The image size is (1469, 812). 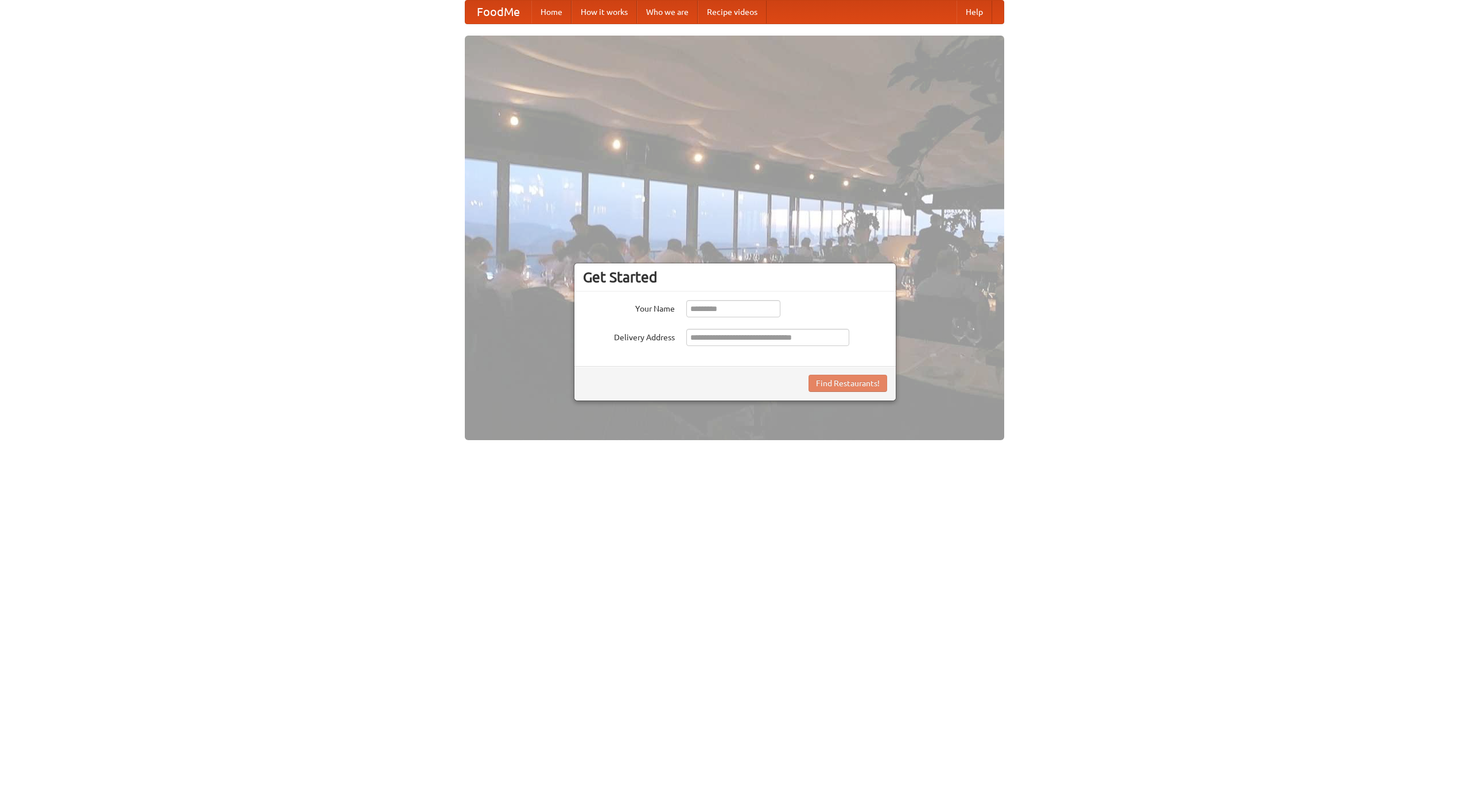 What do you see at coordinates (498, 12) in the screenshot?
I see `a: FoodMe` at bounding box center [498, 12].